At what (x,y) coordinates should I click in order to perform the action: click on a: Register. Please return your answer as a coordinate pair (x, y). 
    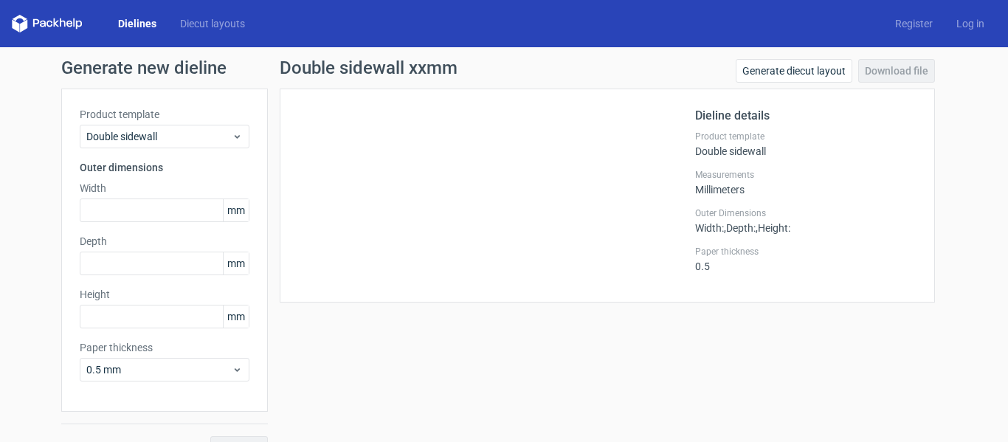
    Looking at the image, I should click on (914, 24).